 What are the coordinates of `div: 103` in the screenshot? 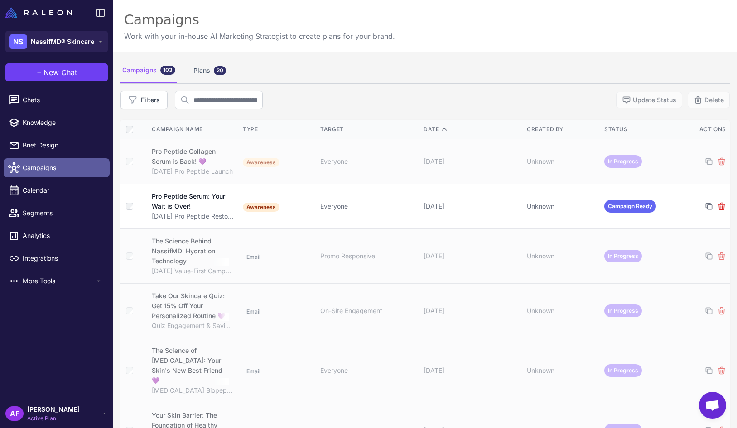 It's located at (167, 70).